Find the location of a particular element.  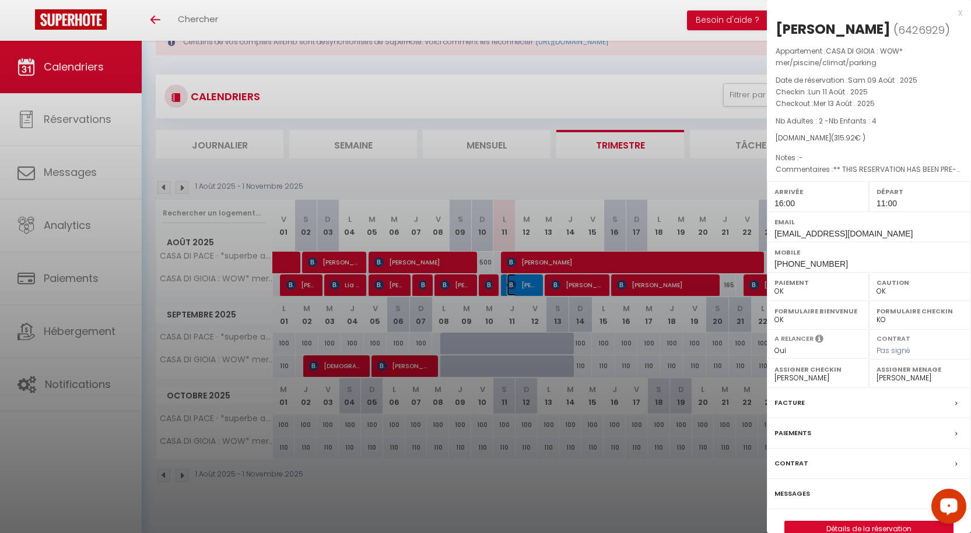

label: Messages is located at coordinates (792, 494).